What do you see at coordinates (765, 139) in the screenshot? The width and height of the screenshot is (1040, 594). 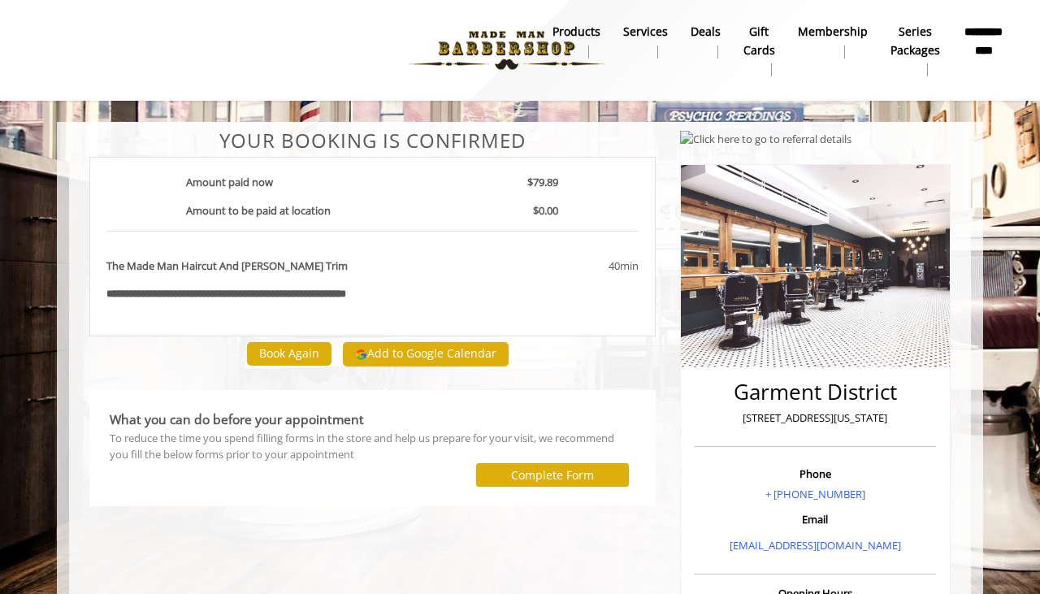 I see `img: Click here to go to referral details` at bounding box center [765, 139].